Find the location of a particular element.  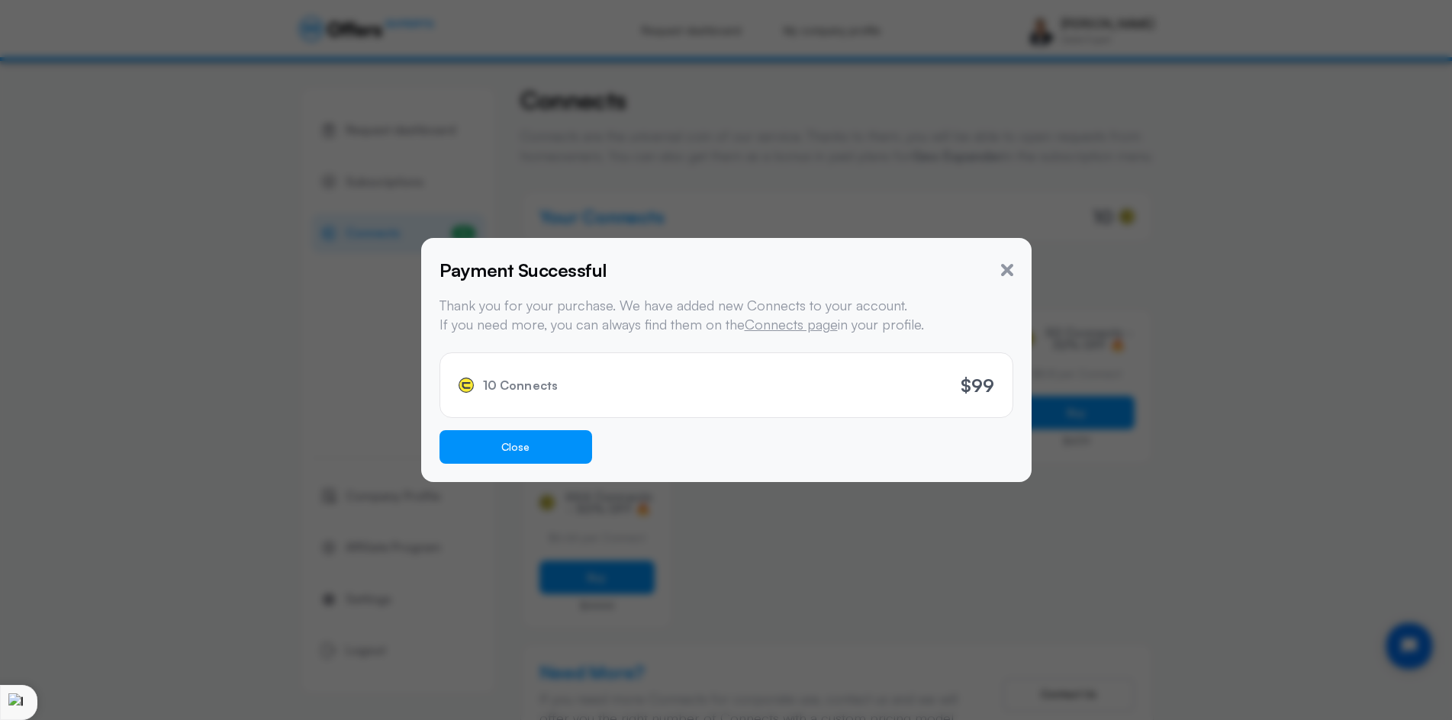

p: $99 is located at coordinates (977, 385).